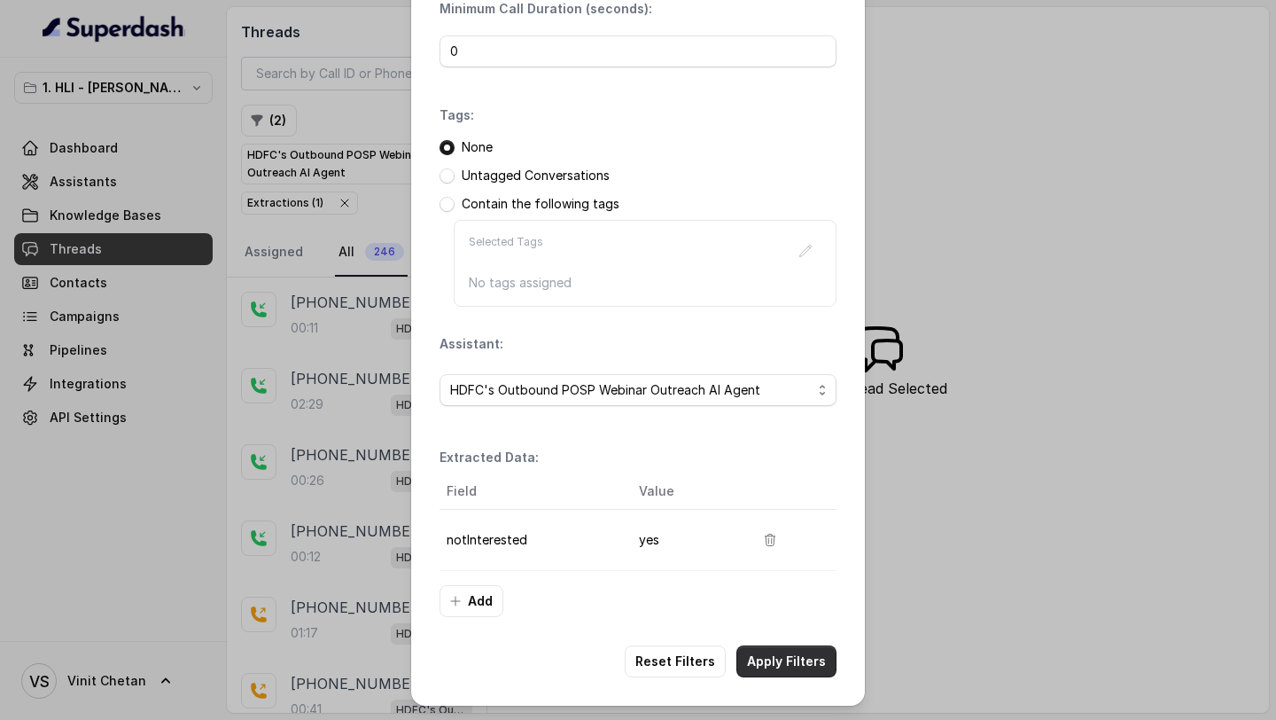 The width and height of the screenshot is (1276, 720). Describe the element at coordinates (456, 115) in the screenshot. I see `p: Tags:` at that location.